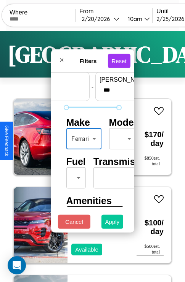 This screenshot has height=282, width=185. What do you see at coordinates (53, 80) in the screenshot?
I see `label: min price` at bounding box center [53, 80].